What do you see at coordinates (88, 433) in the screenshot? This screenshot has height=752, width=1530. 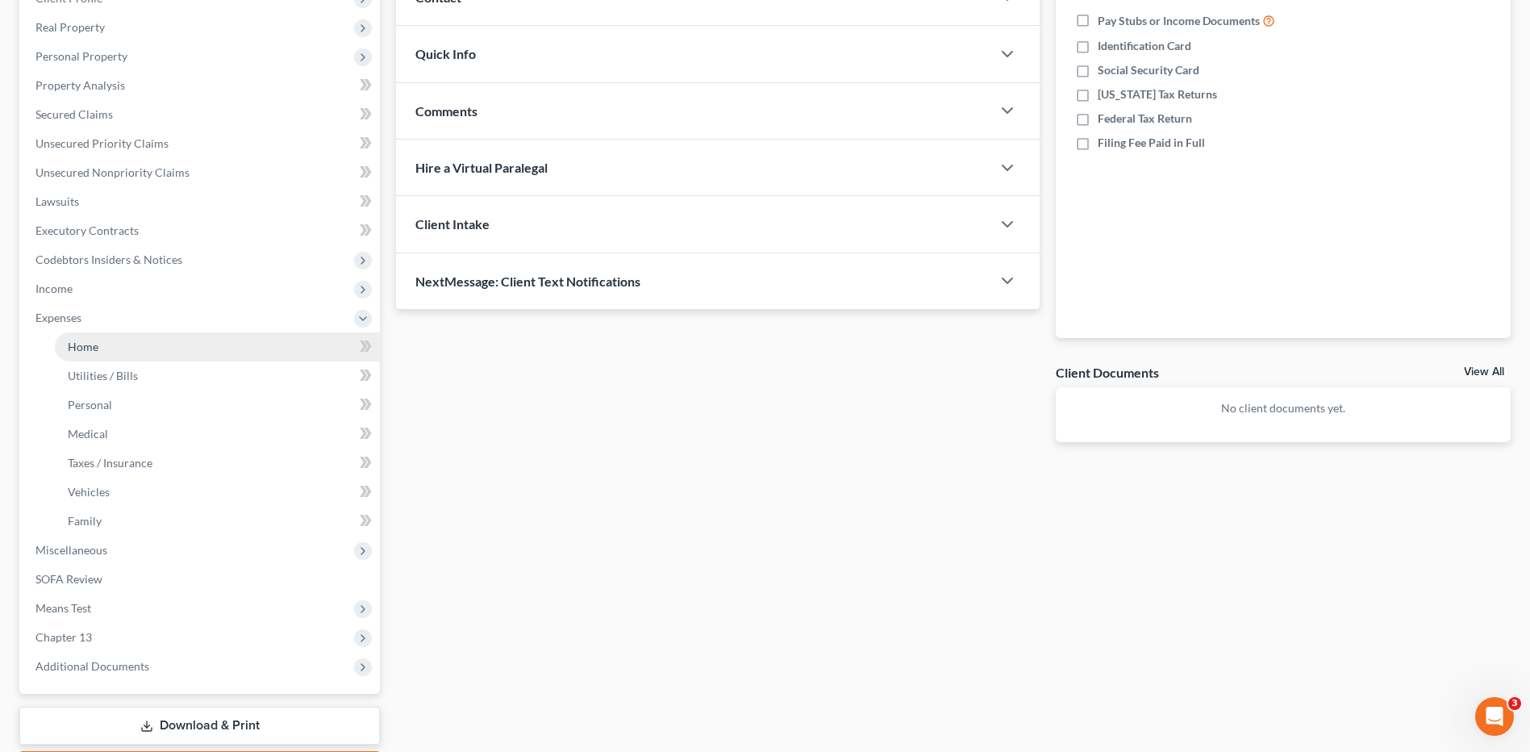 I see `span: Medical` at bounding box center [88, 433].